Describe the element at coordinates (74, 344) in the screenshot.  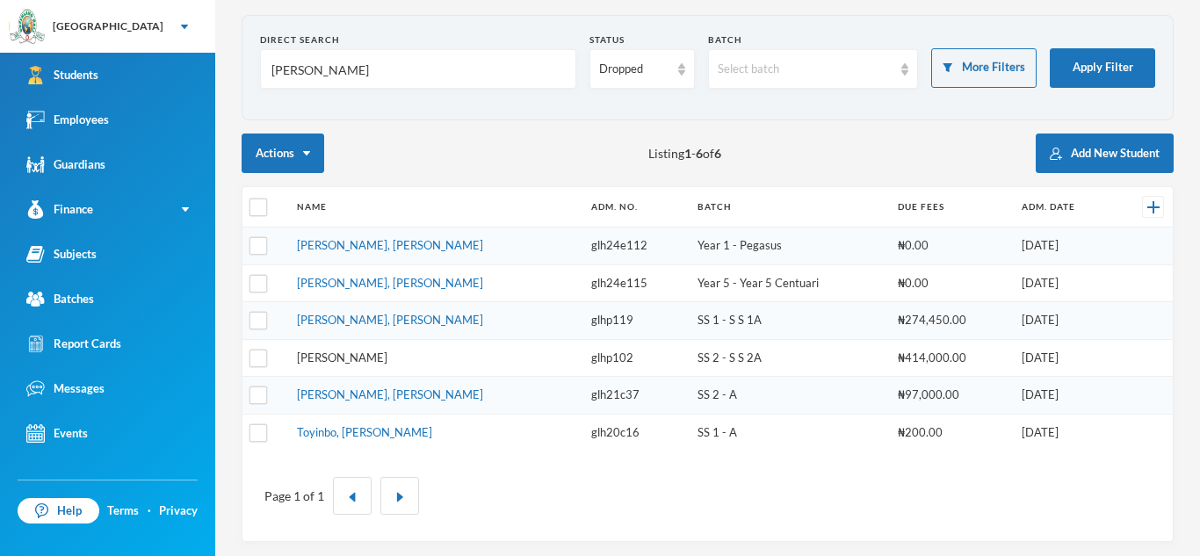
I see `div: Report Cards` at that location.